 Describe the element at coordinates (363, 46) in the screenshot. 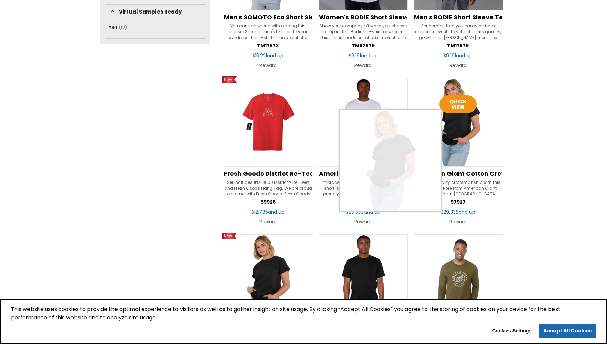

I see `span: TM97879` at that location.